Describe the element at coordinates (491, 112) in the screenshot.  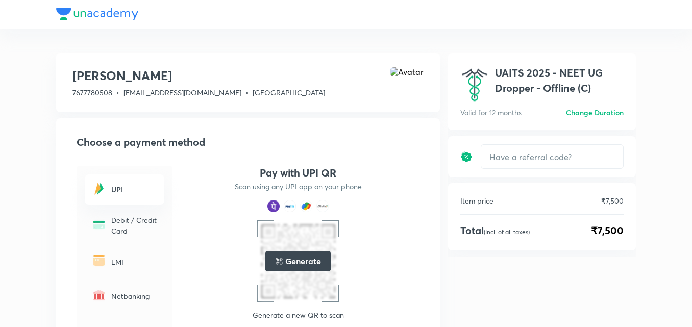
I see `p: Valid for 12 months` at that location.